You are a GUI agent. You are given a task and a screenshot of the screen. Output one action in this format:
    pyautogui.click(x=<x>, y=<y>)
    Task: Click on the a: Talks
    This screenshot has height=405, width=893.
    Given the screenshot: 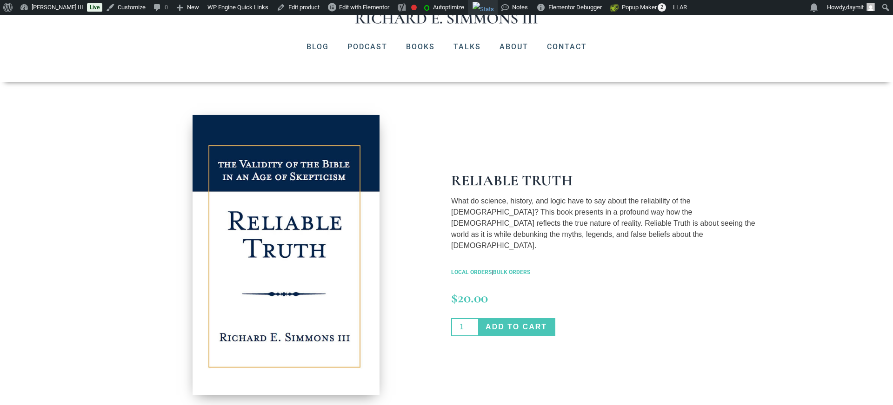 What is the action you would take?
    pyautogui.click(x=467, y=47)
    